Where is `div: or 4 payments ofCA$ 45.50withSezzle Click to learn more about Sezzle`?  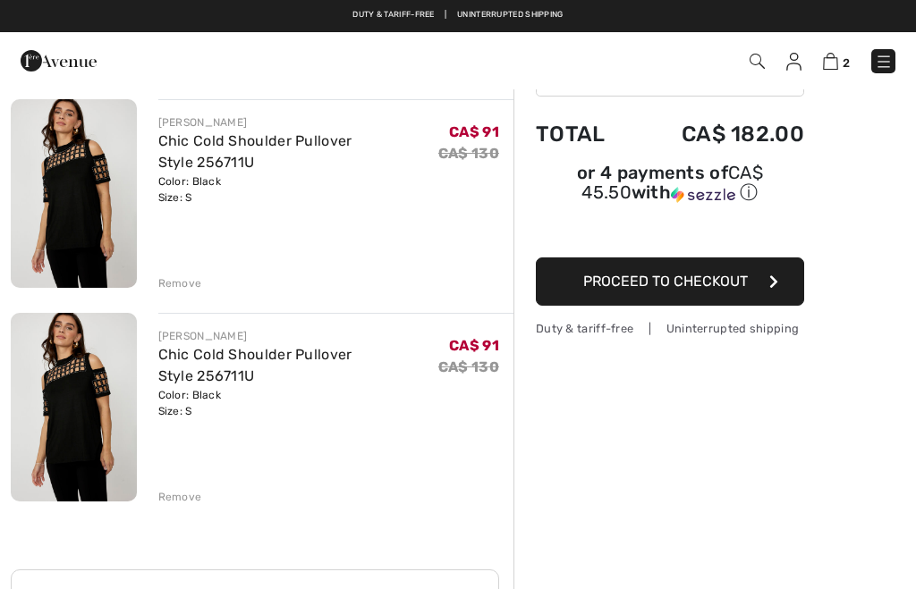 div: or 4 payments ofCA$ 45.50withSezzle Click to learn more about Sezzle is located at coordinates (670, 188).